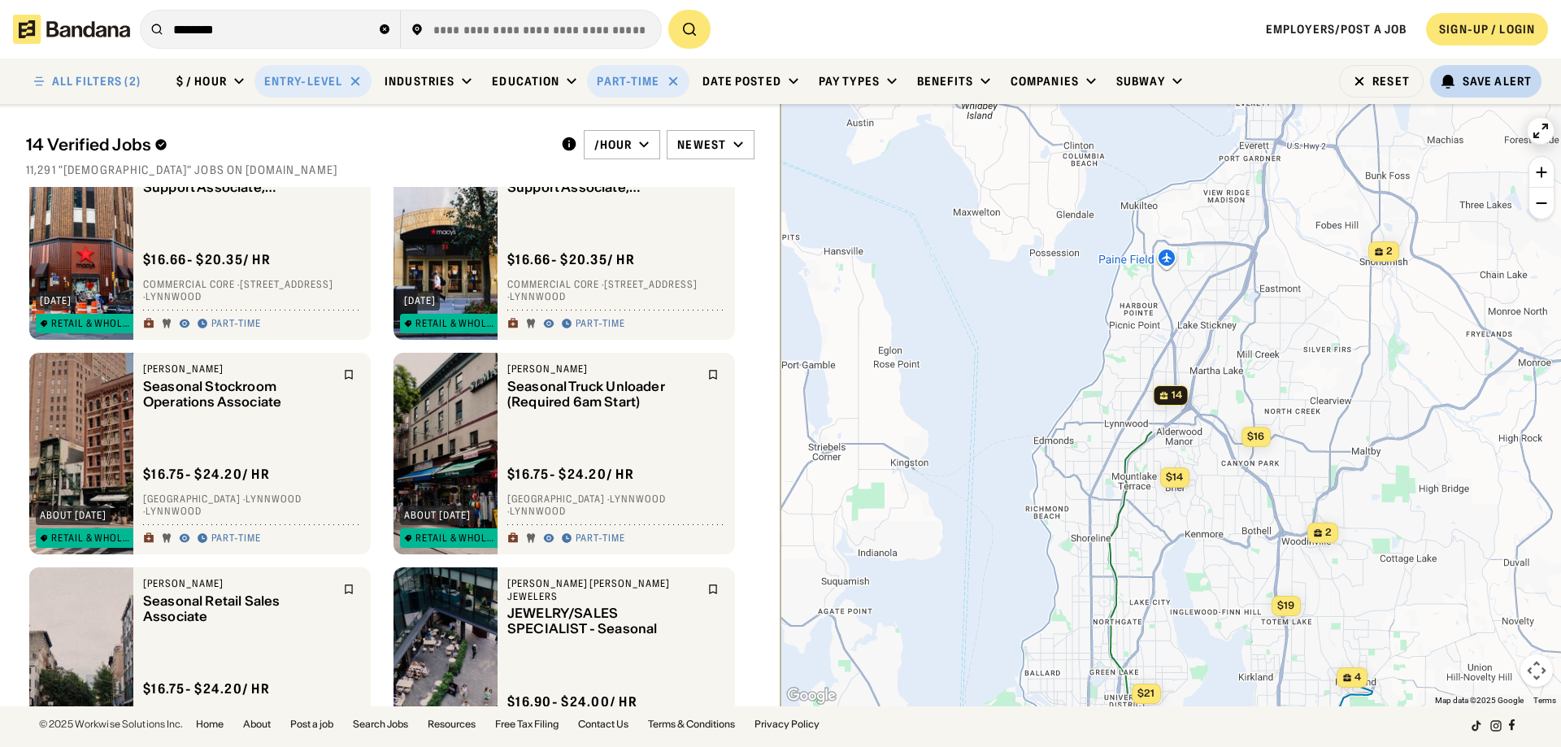 This screenshot has height=747, width=1561. I want to click on a: Terms (opens in new tab), so click(1545, 700).